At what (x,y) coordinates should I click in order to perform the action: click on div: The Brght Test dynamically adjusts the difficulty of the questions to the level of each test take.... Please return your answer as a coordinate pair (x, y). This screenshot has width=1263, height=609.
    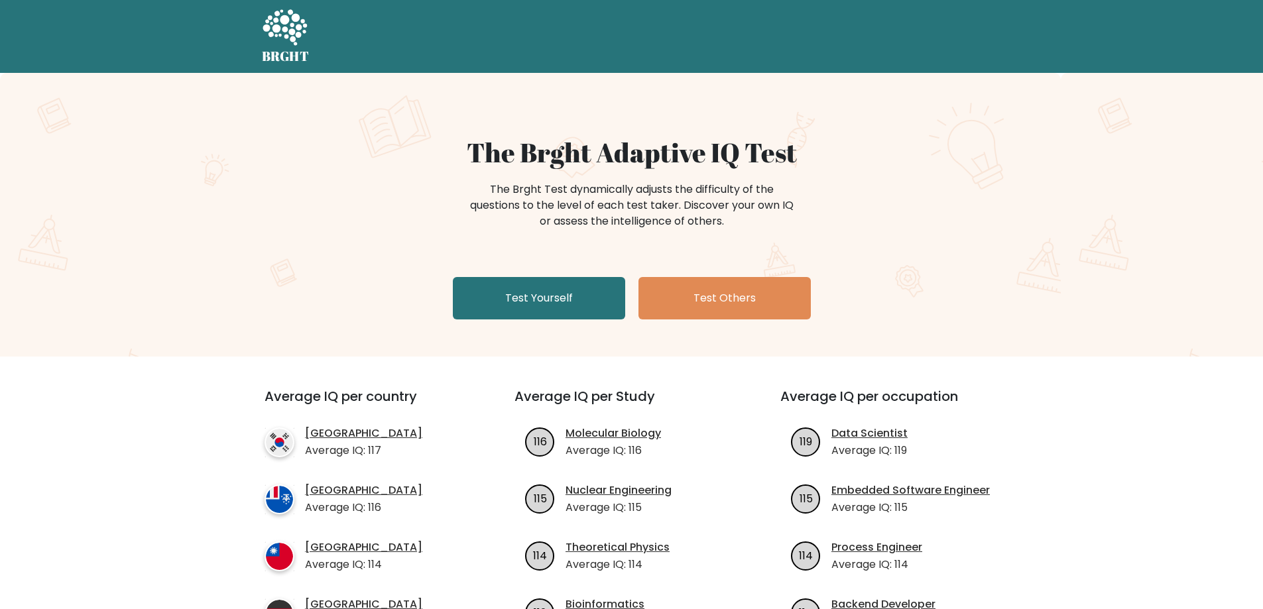
    Looking at the image, I should click on (632, 206).